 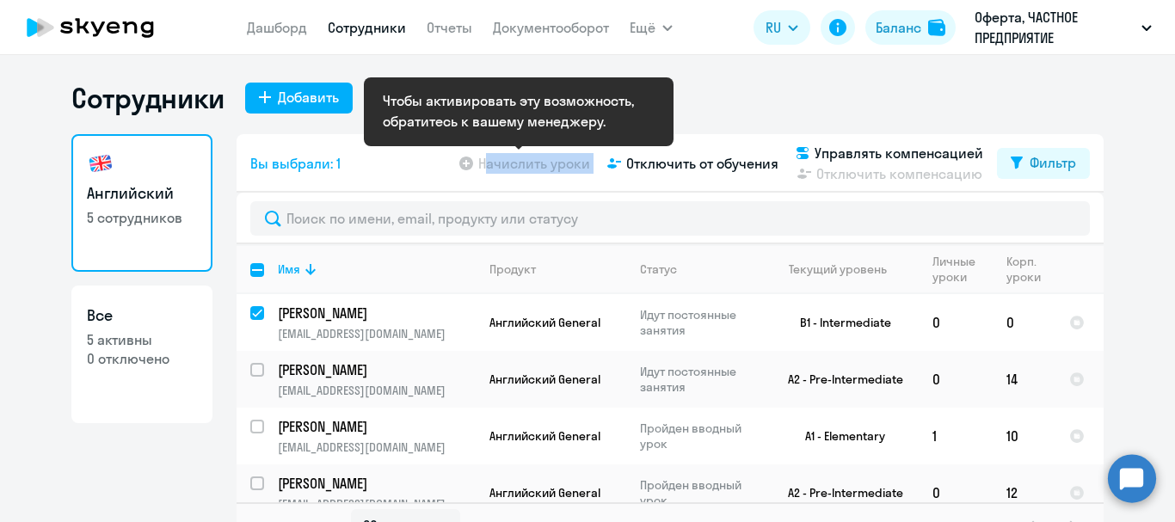 I want to click on a: Сотрудники, so click(x=367, y=28).